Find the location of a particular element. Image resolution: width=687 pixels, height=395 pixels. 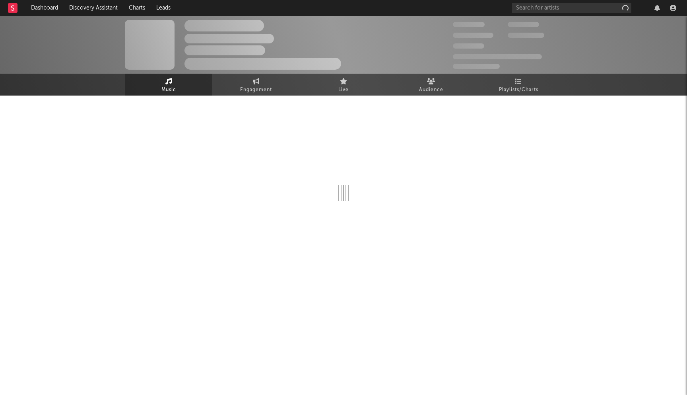

span: Jump Score: 85.0 is located at coordinates (477, 66).